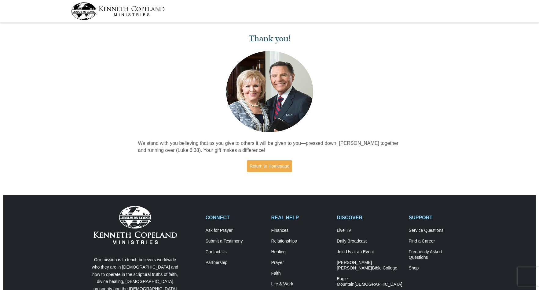  Describe the element at coordinates (370, 252) in the screenshot. I see `a: Join Us at an Event` at that location.